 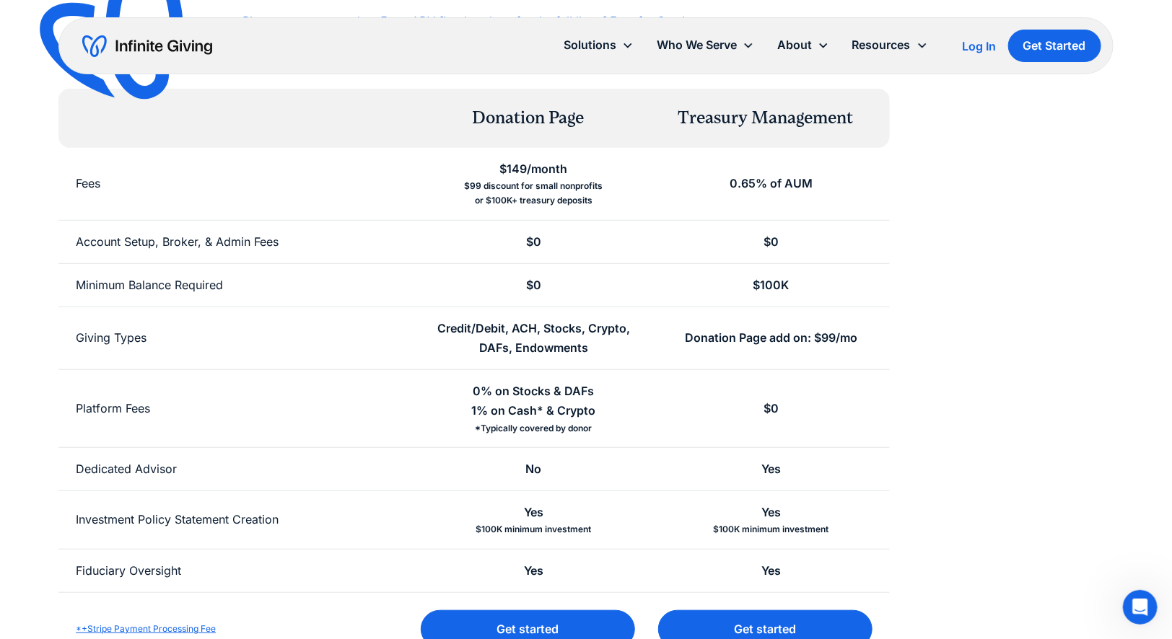 I want to click on div: Credit/Debit, ACH, Stocks, Crypto, DAFs, Endowments, so click(x=533, y=338).